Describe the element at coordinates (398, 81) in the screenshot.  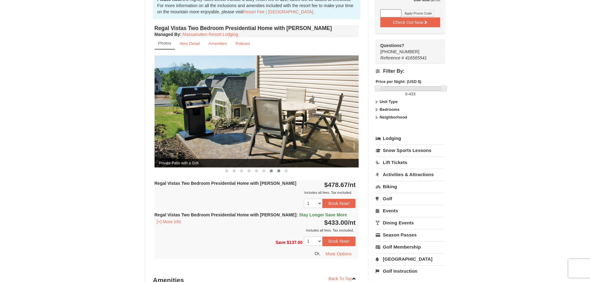
I see `strong: Price per Night: (USD $)` at that location.